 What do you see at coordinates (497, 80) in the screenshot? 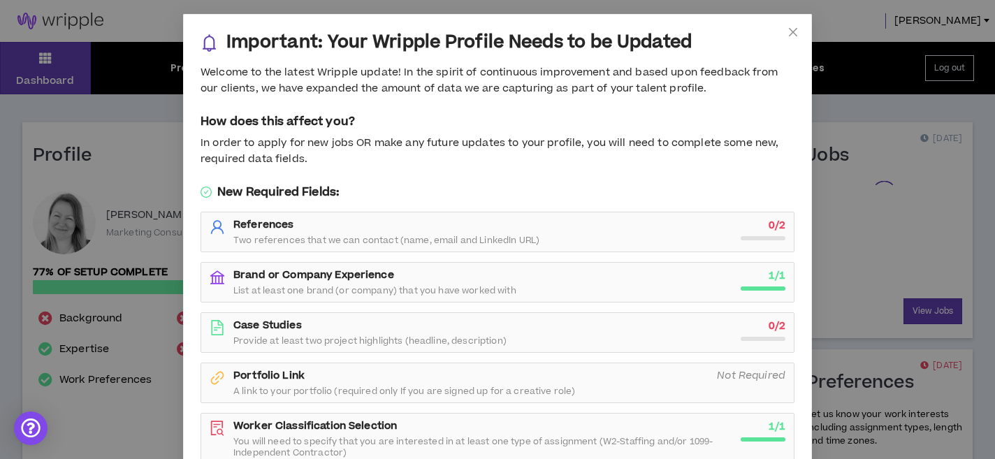
I see `div: Welcome to the latest Wripple update! In the spirit of continuous improvement and based upon feed...` at bounding box center [497, 80].